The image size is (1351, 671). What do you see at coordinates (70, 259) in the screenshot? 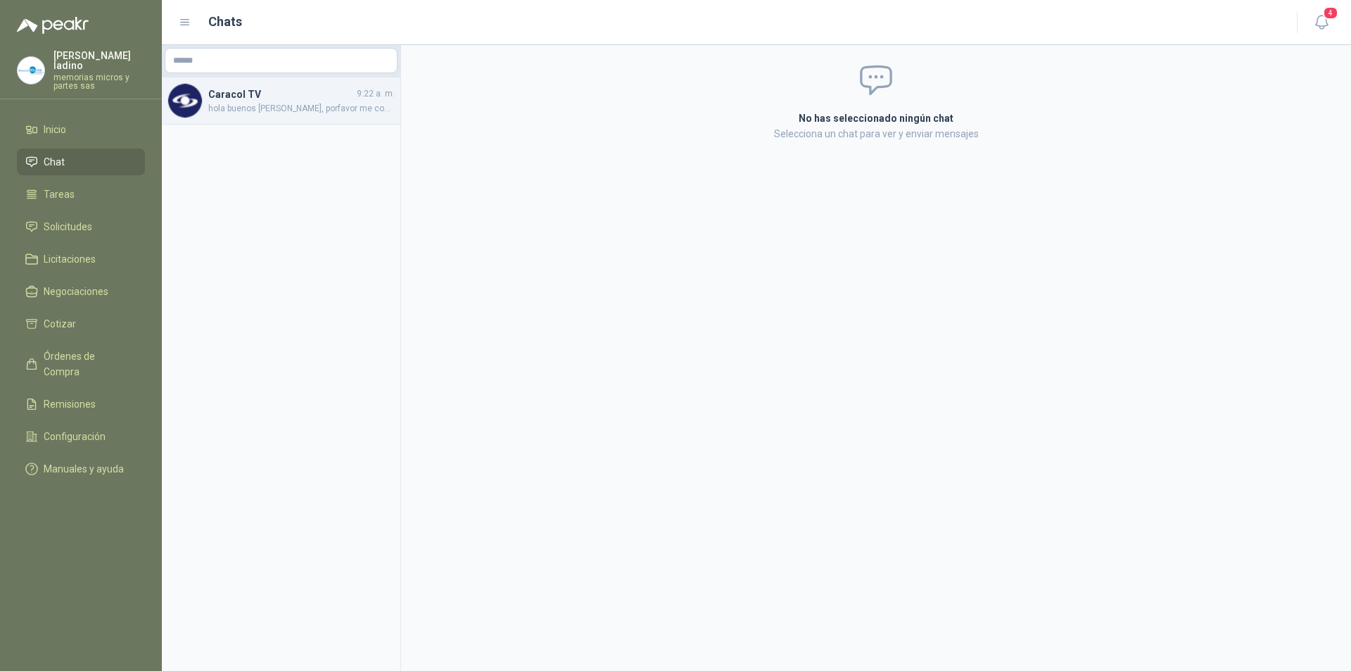
I see `span: Licitaciones` at bounding box center [70, 259].